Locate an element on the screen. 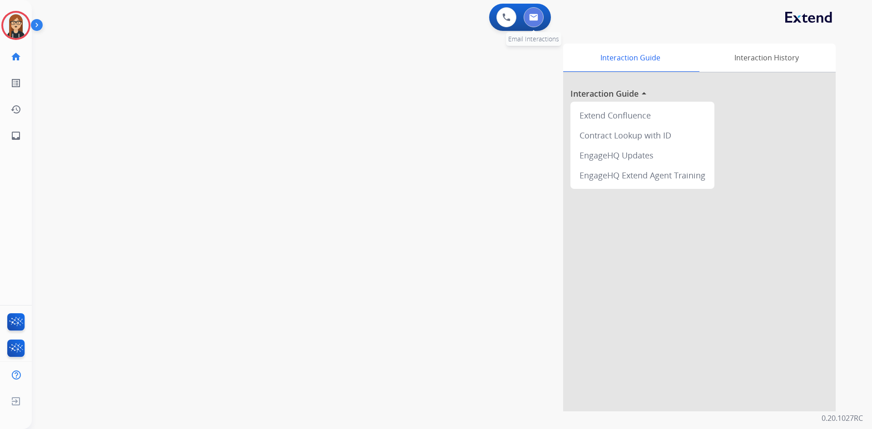  div: Interaction Guide is located at coordinates (630, 58).